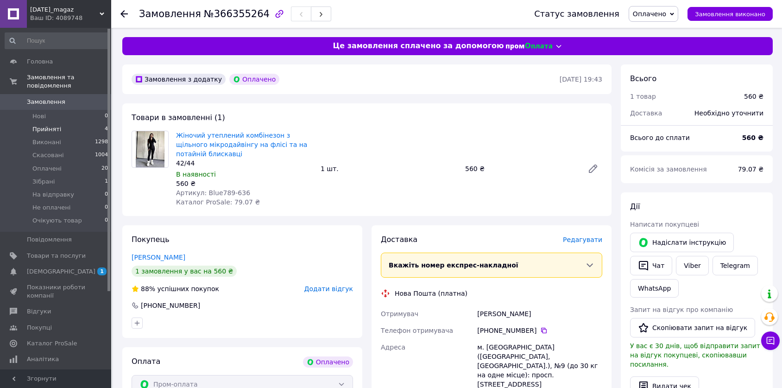 The image size is (782, 388). I want to click on span: 20, so click(105, 169).